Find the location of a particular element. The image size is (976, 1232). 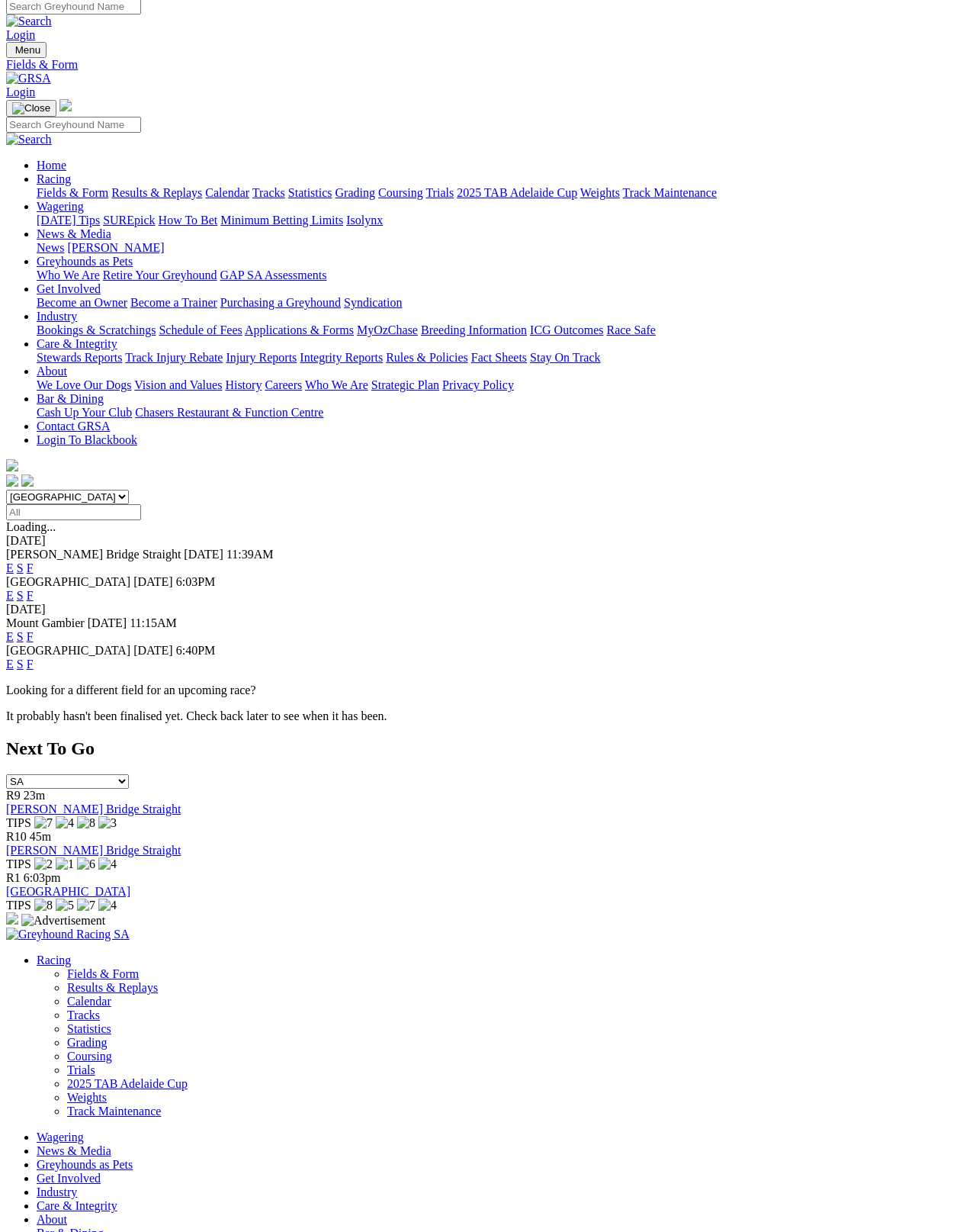

div: Care & Integrity is located at coordinates (503, 358).